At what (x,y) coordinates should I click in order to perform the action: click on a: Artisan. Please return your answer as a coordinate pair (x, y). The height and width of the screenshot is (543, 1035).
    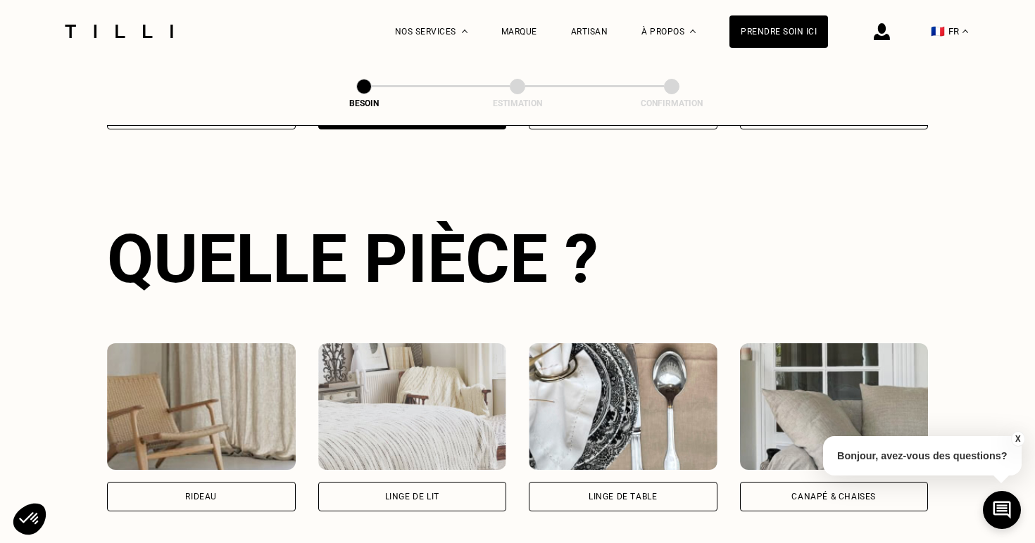
    Looking at the image, I should click on (589, 32).